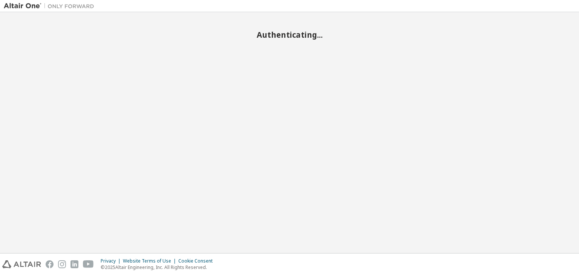 This screenshot has width=579, height=275. I want to click on div: Cookie Consent, so click(197, 261).